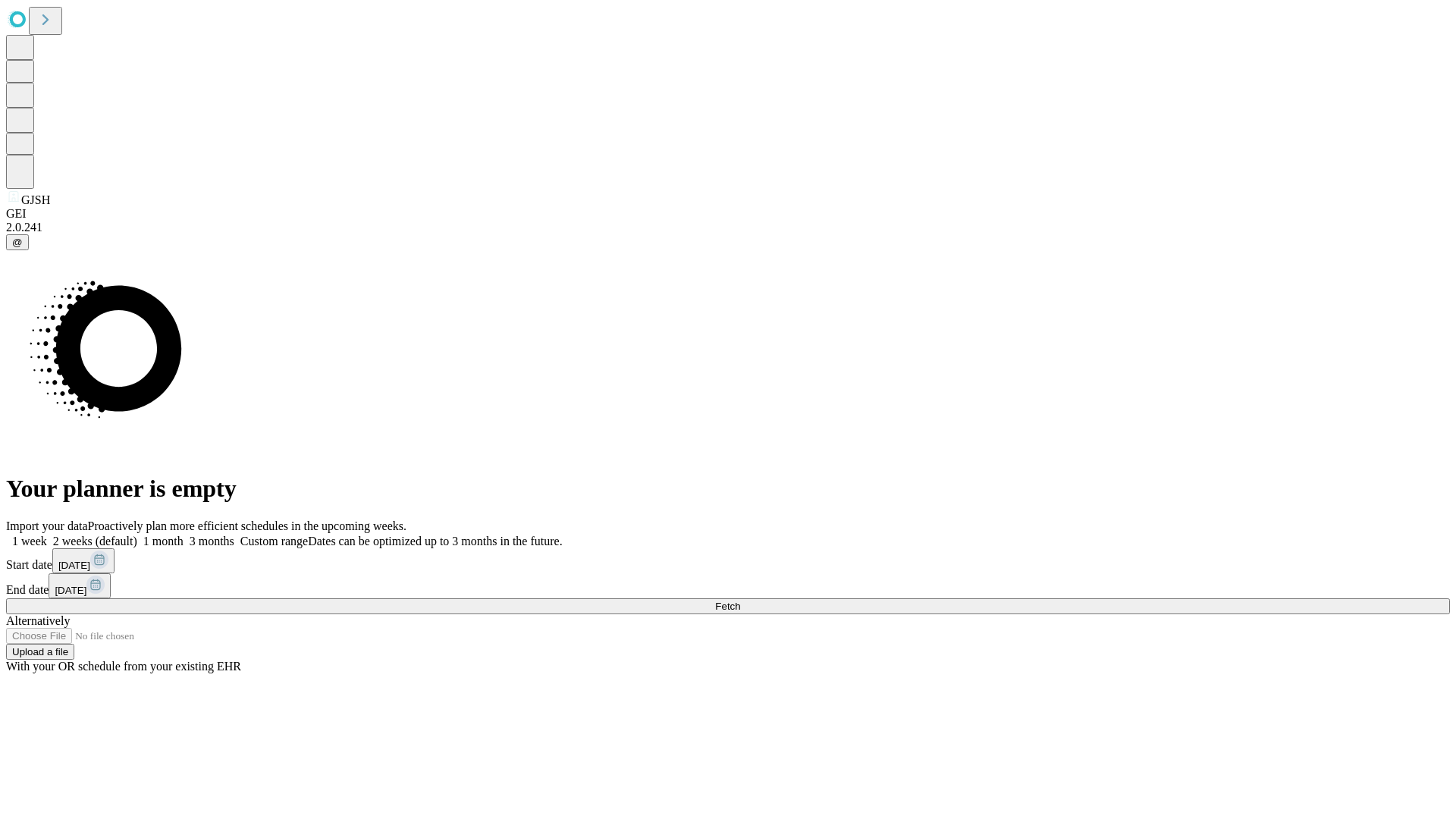  Describe the element at coordinates (728, 585) in the screenshot. I see `div: End date` at that location.